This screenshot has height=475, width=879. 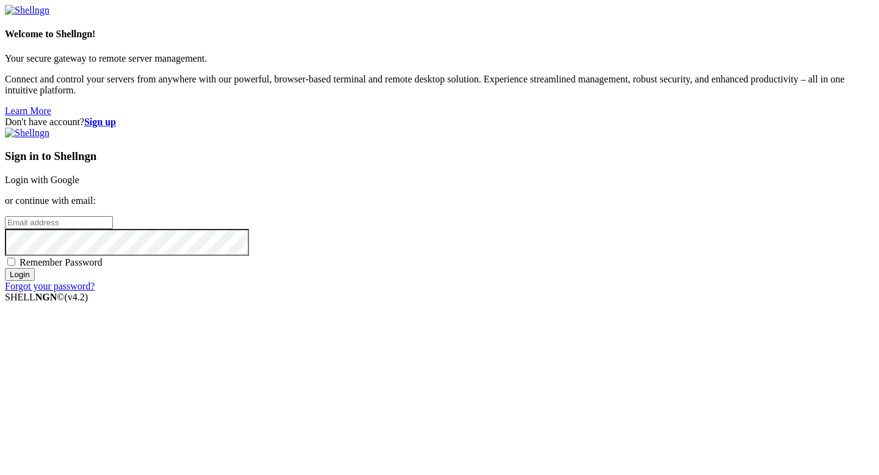 I want to click on strong: Sign up, so click(x=100, y=121).